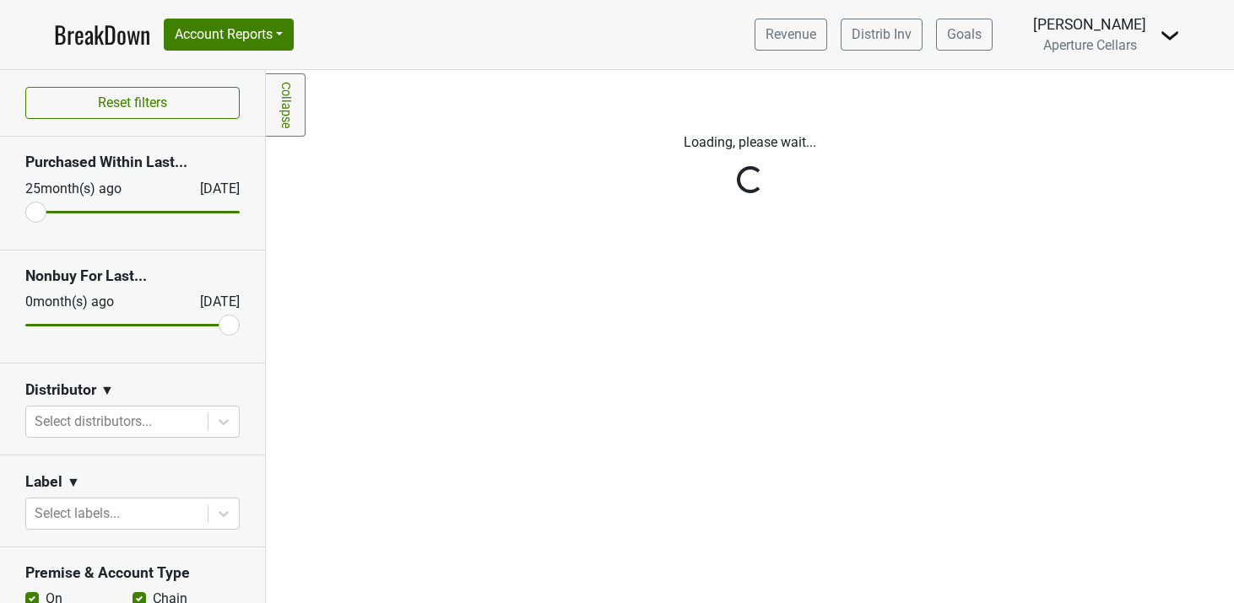 This screenshot has width=1234, height=603. What do you see at coordinates (1089, 45) in the screenshot?
I see `span: Aperture Cellars` at bounding box center [1089, 45].